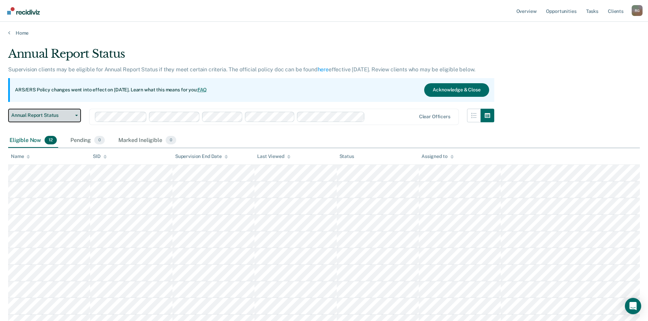 The width and height of the screenshot is (648, 321). Describe the element at coordinates (87, 141) in the screenshot. I see `div: Pending0` at that location.